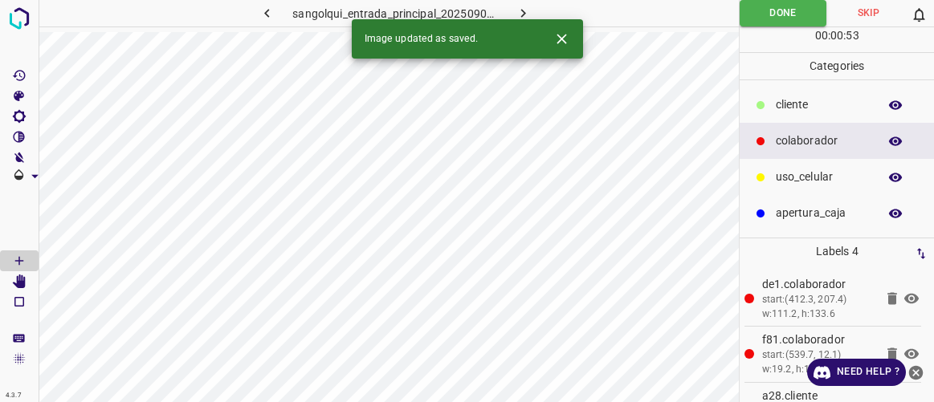 This screenshot has width=934, height=402. What do you see at coordinates (422, 39) in the screenshot?
I see `span: Image updated as saved.` at bounding box center [422, 39].